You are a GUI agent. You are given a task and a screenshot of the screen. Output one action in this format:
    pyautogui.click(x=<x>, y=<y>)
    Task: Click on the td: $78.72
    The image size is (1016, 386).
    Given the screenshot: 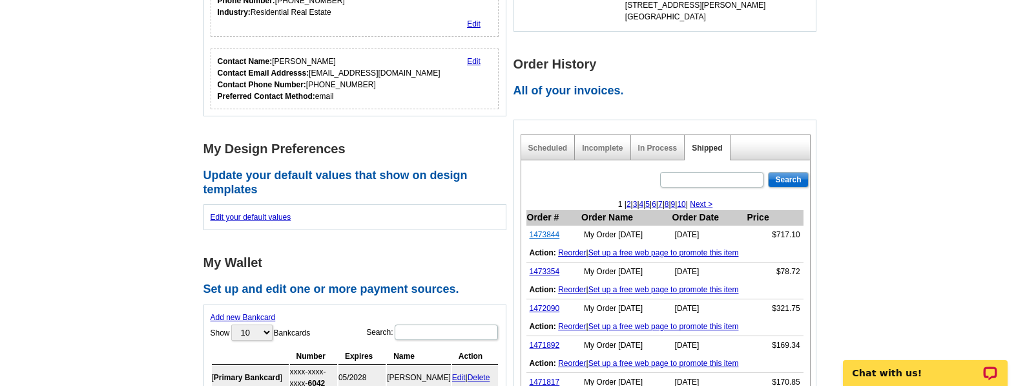 What is the action you would take?
    pyautogui.click(x=774, y=271)
    